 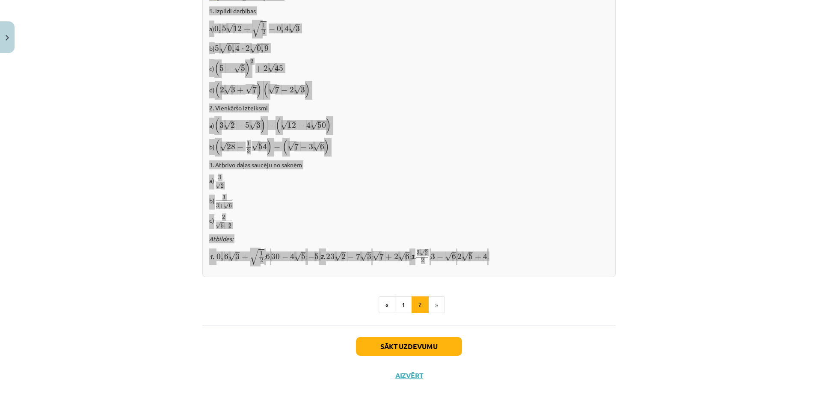 What do you see at coordinates (409, 90) in the screenshot?
I see `p: d)` at bounding box center [409, 90].